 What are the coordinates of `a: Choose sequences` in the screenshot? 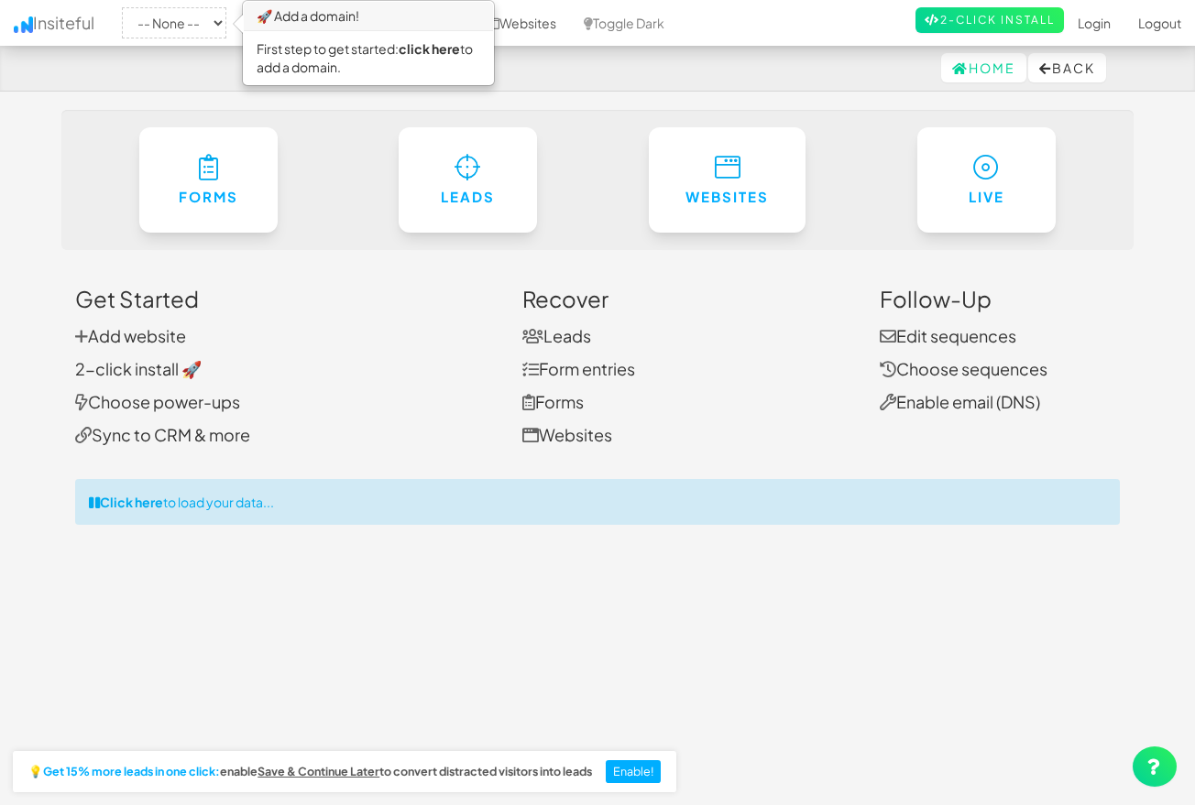 It's located at (963, 368).